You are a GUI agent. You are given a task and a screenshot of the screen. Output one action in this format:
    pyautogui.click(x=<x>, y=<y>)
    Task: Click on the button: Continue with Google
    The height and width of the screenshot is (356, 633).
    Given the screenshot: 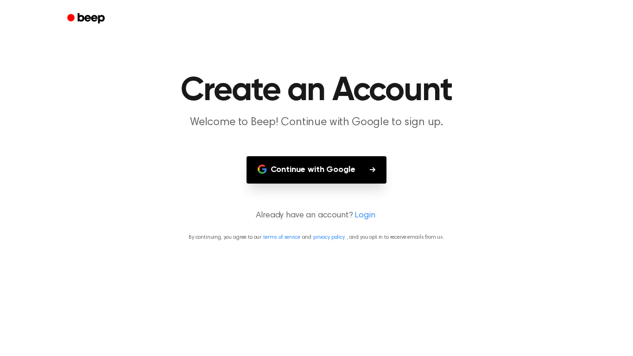 What is the action you would take?
    pyautogui.click(x=316, y=170)
    